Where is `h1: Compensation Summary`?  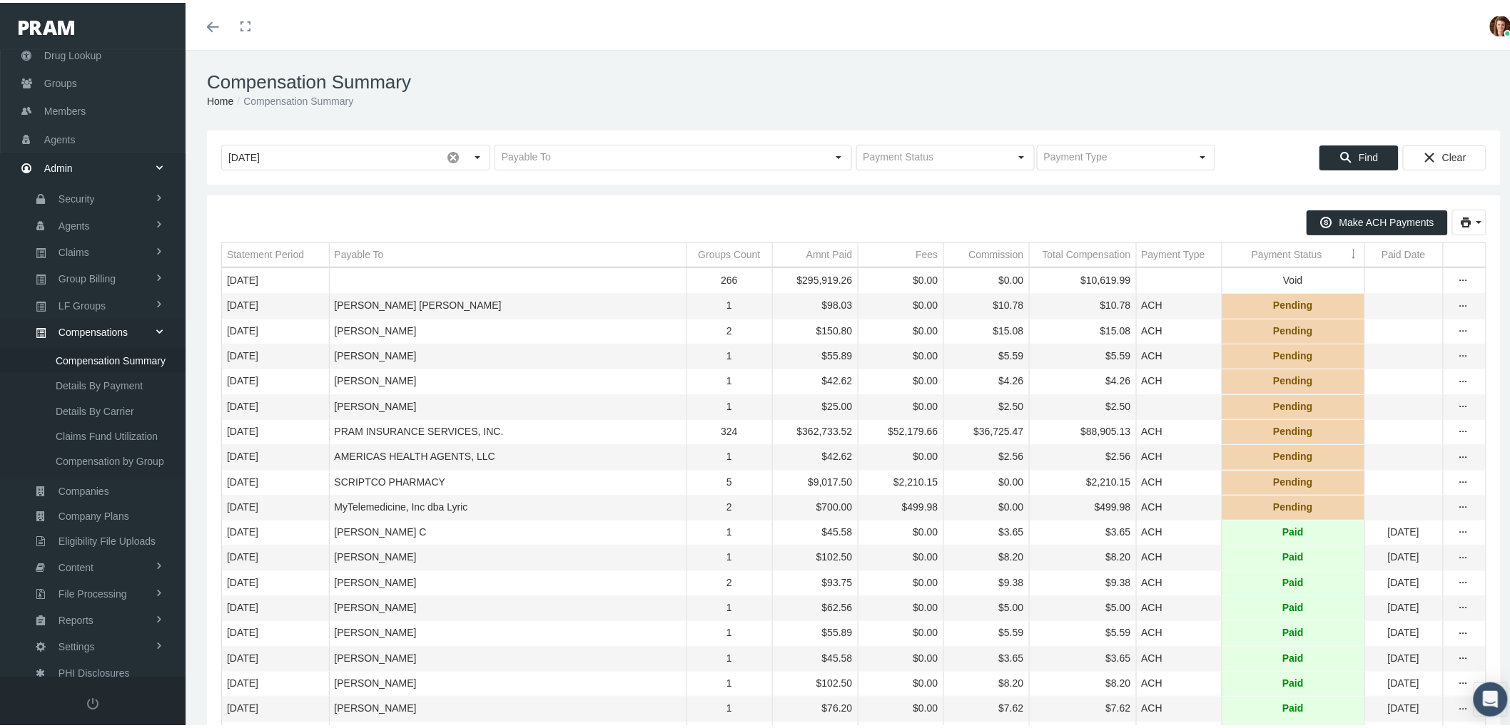
h1: Compensation Summary is located at coordinates (853, 79).